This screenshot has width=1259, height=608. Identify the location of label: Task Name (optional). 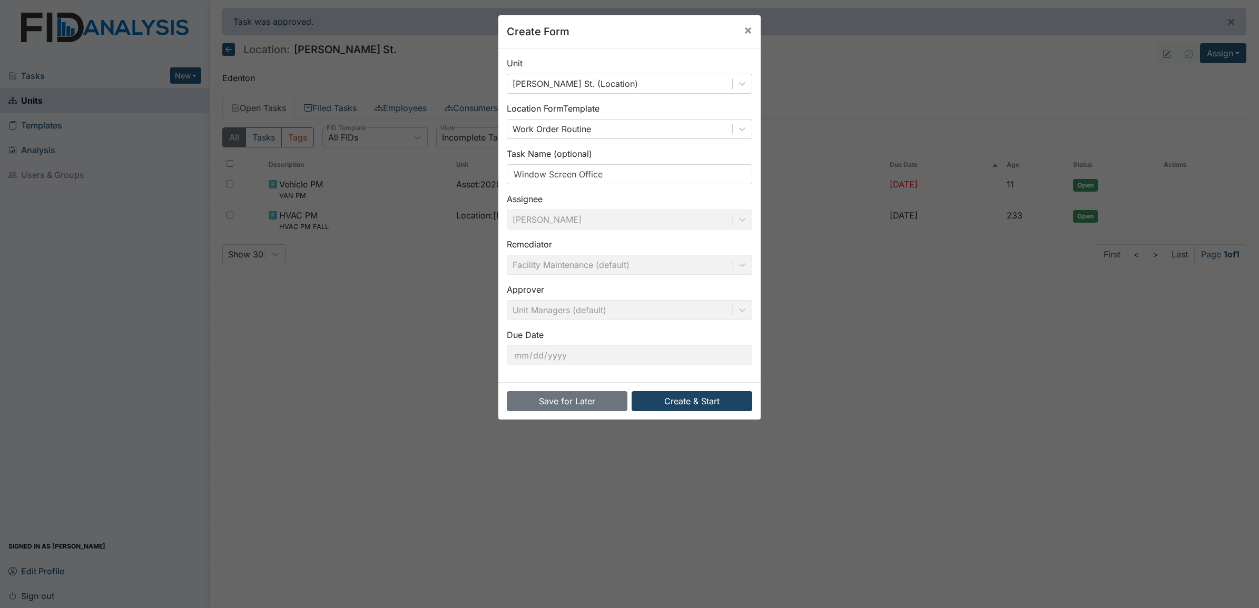
(549, 154).